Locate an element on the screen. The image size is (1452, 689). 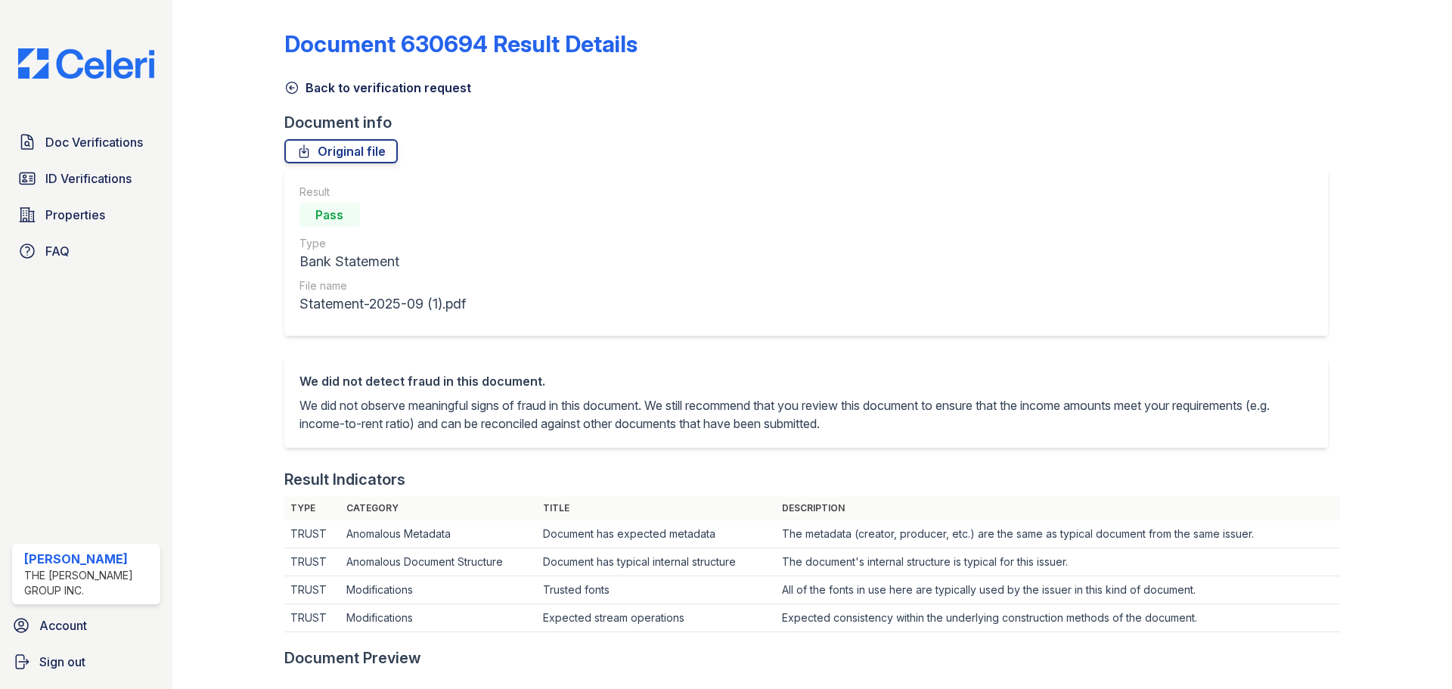
td: Expected stream operations is located at coordinates (656, 618).